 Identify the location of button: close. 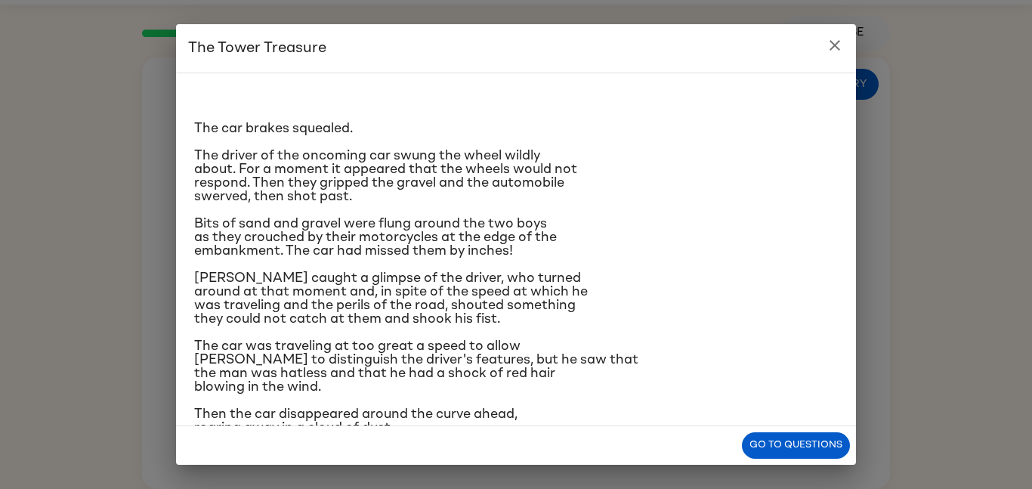
(835, 45).